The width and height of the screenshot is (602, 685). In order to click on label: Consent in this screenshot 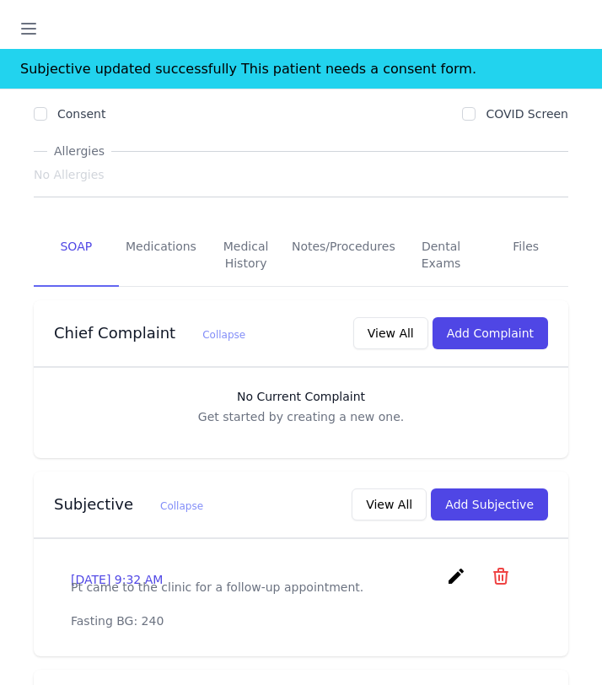, I will do `click(81, 114)`.